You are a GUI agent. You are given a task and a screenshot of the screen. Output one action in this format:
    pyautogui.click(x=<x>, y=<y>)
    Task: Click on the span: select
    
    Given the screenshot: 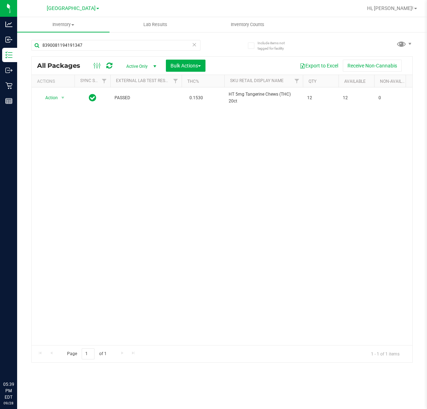 What is the action you would take?
    pyautogui.click(x=63, y=98)
    